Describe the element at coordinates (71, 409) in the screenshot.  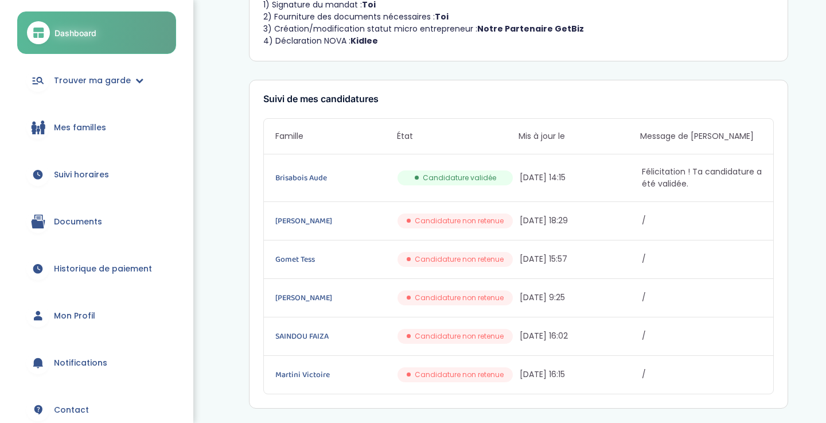
I see `span: Contact` at that location.